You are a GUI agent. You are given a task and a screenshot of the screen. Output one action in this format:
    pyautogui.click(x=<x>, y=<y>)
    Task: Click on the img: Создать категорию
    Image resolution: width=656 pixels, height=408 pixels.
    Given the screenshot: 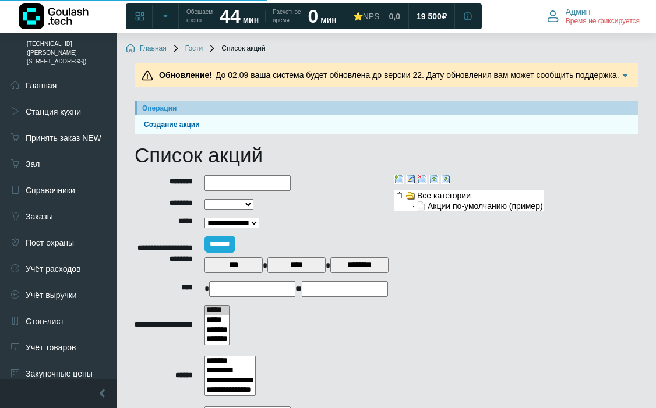 What is the action you would take?
    pyautogui.click(x=399, y=179)
    